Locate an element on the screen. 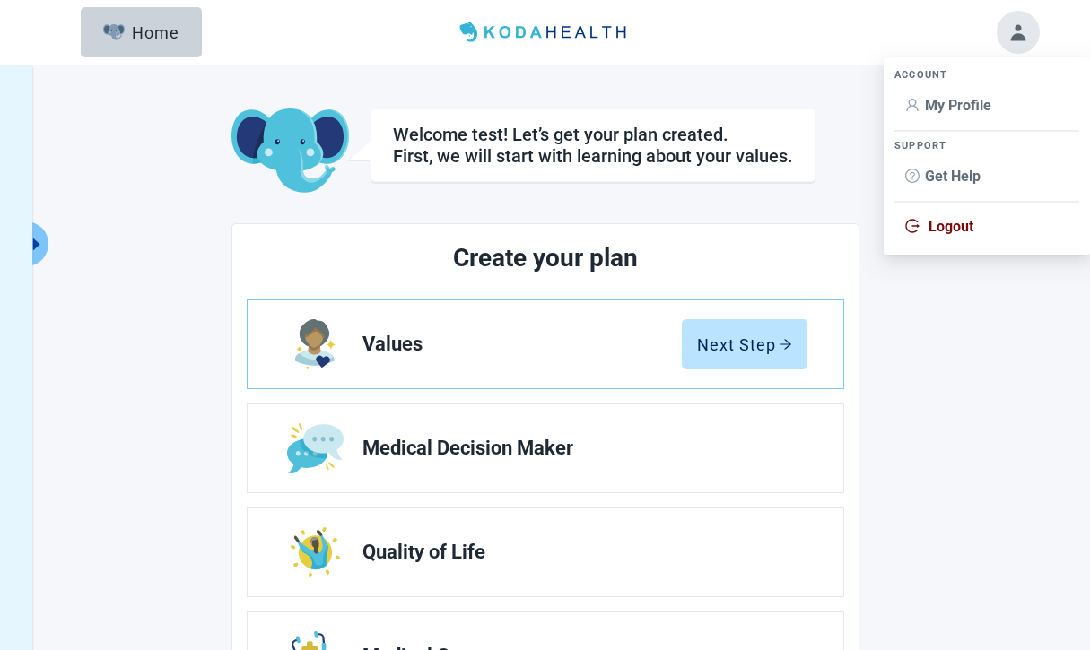 This screenshot has height=650, width=1090. a: Edit Quality of Life section is located at coordinates (545, 553).